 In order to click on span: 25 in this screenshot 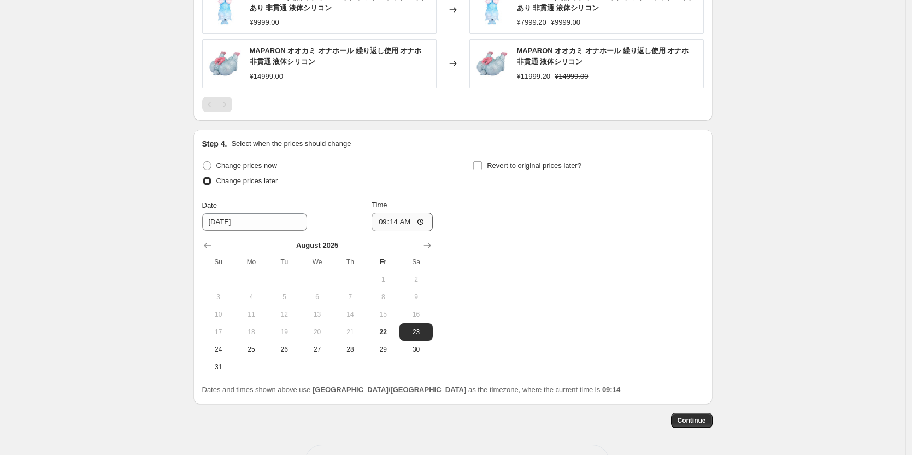, I will do `click(251, 349)`.